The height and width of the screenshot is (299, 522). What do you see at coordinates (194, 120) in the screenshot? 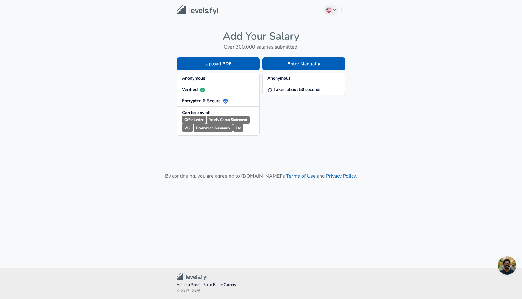
I see `small: Offer Letter` at bounding box center [194, 120].